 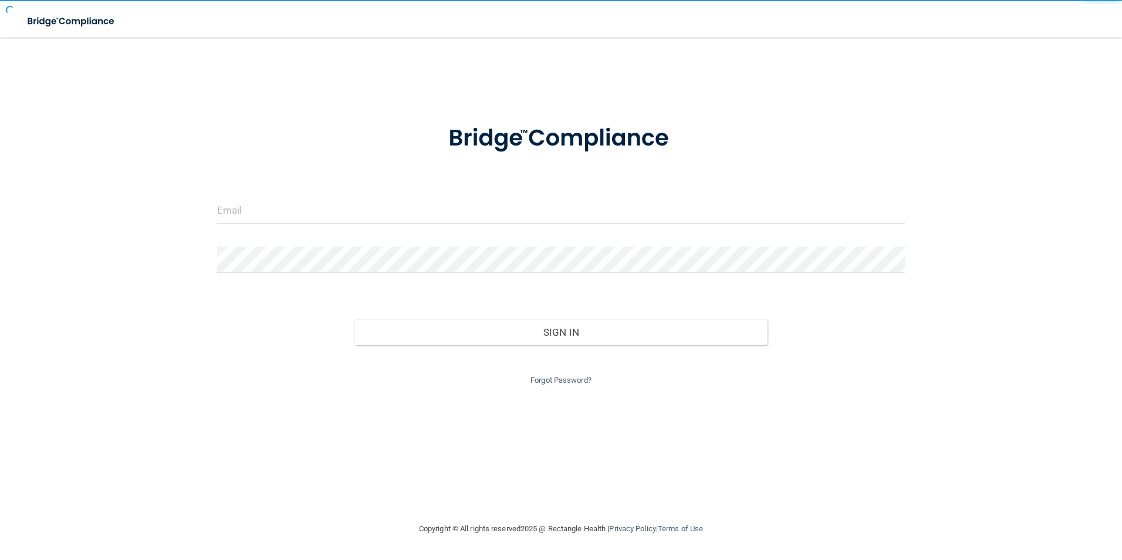 I want to click on a: Terms of Use, so click(x=680, y=528).